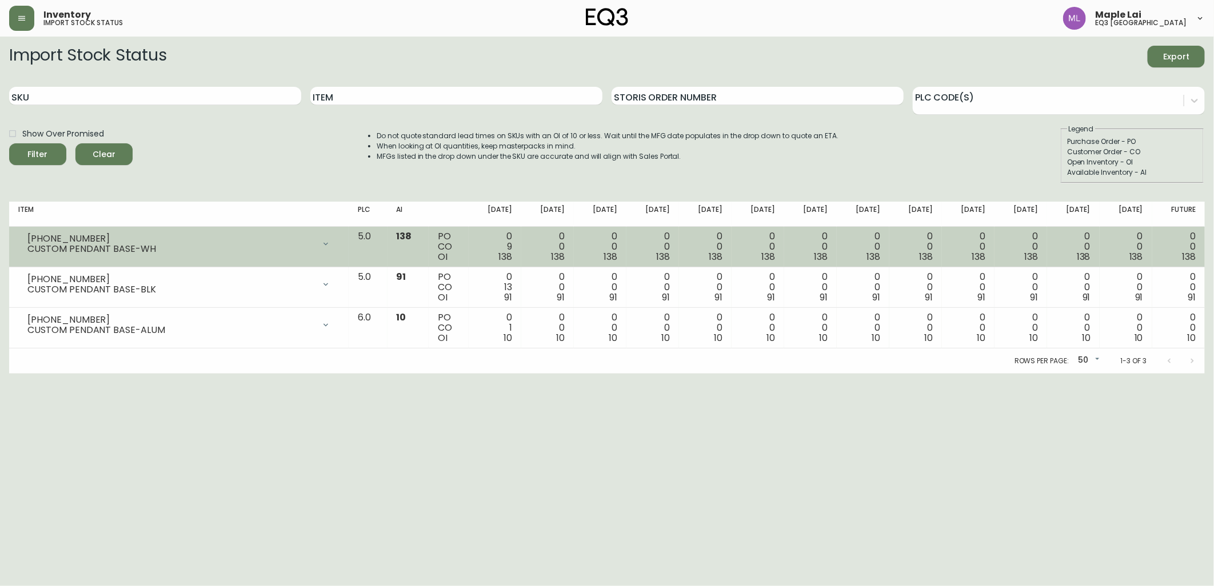  I want to click on button: Export, so click(1176, 57).